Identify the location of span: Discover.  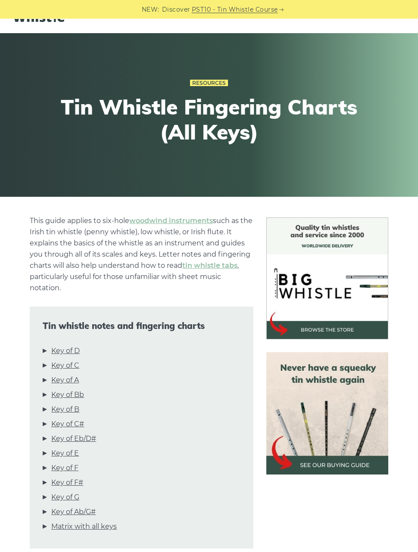
(176, 9).